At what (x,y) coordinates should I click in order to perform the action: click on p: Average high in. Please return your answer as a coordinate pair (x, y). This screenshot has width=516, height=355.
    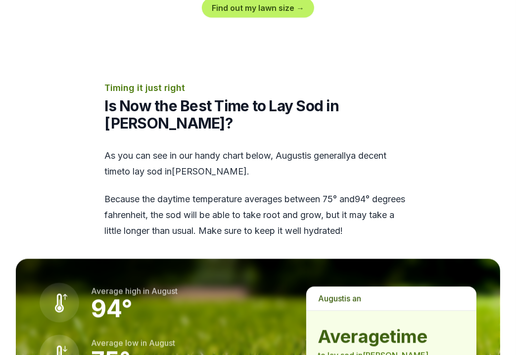
    Looking at the image, I should click on (134, 291).